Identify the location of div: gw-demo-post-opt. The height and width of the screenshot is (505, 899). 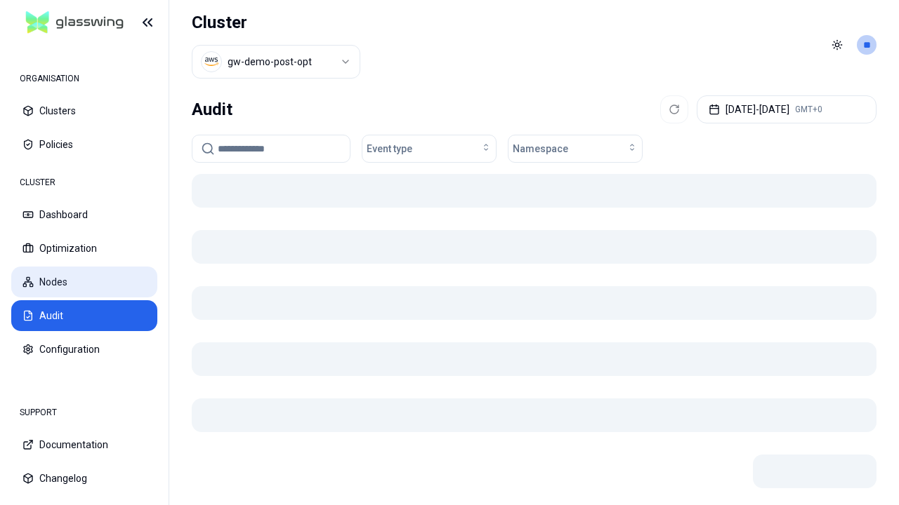
(270, 62).